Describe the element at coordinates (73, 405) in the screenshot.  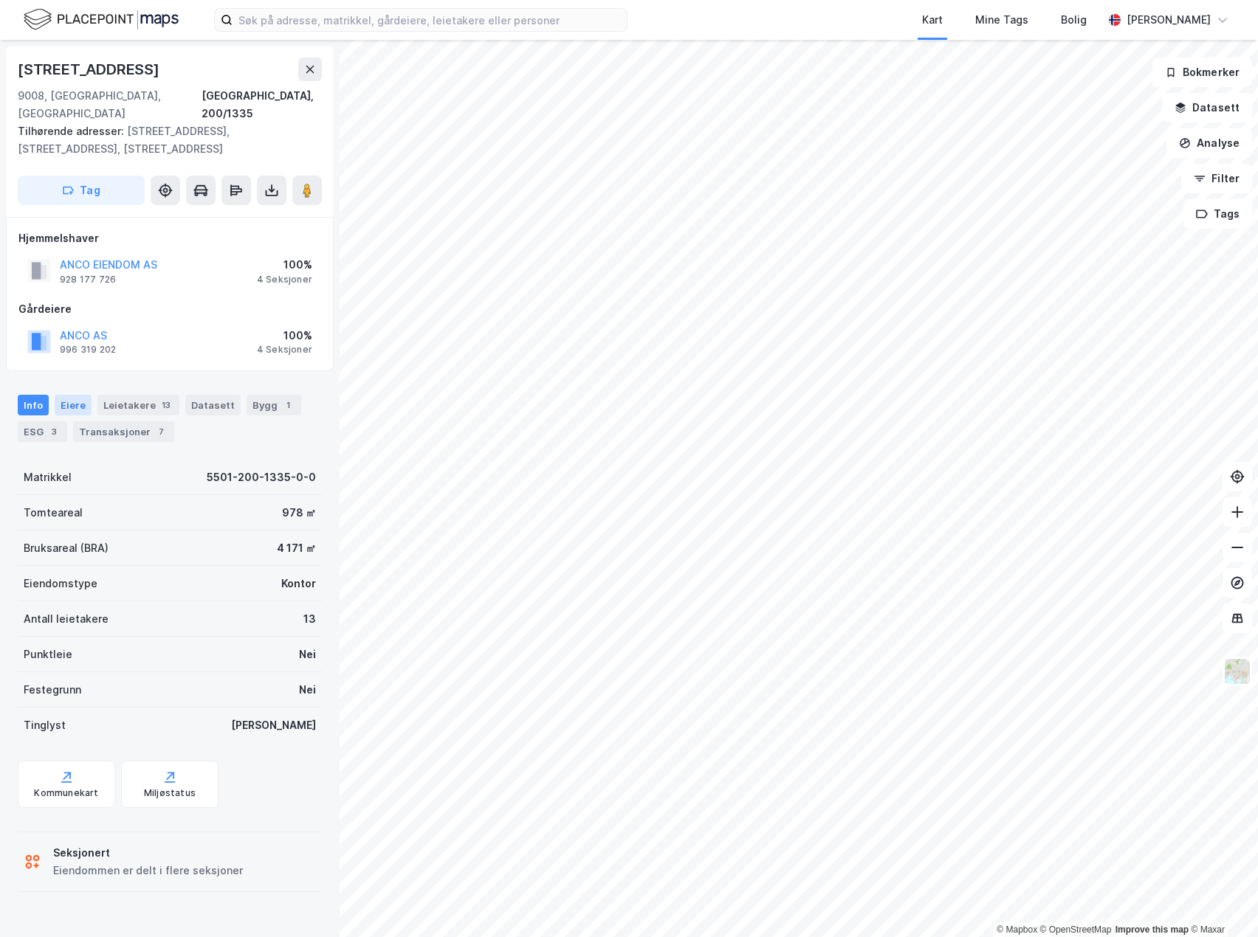
I see `div: Eiere` at that location.